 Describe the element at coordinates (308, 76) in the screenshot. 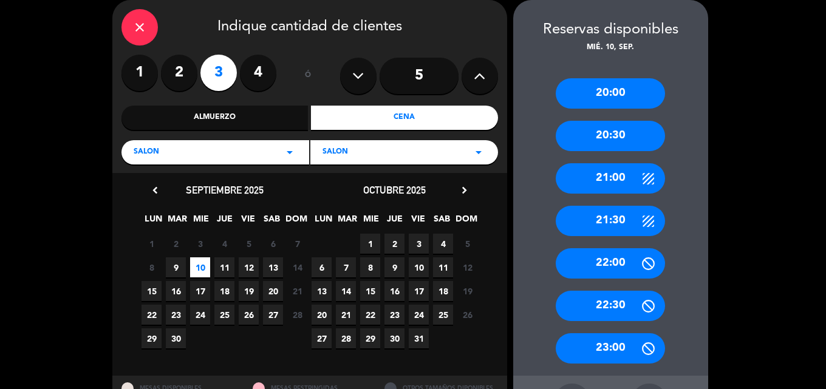

I see `div: ó` at that location.